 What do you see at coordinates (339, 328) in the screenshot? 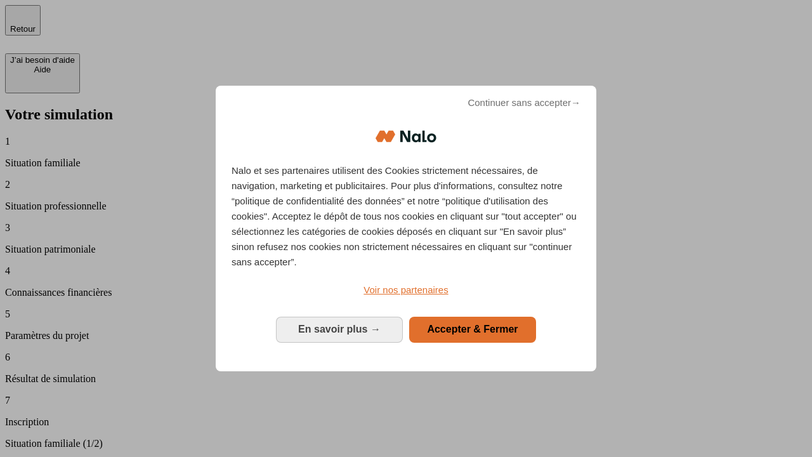
I see `span: En savoir plus →` at bounding box center [339, 328].